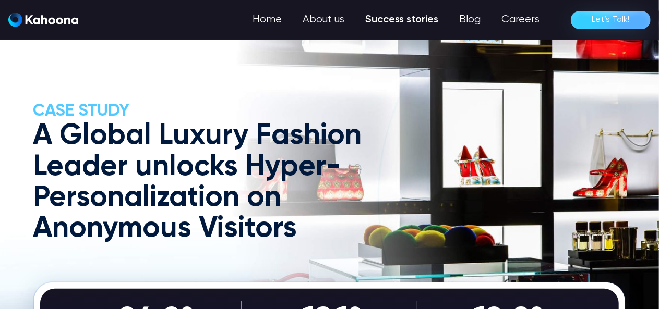 This screenshot has height=309, width=659. I want to click on h1: A Global Luxury Fashion Leader unlocks Hyper-Personalization on Anonymous Visitors, so click(216, 183).